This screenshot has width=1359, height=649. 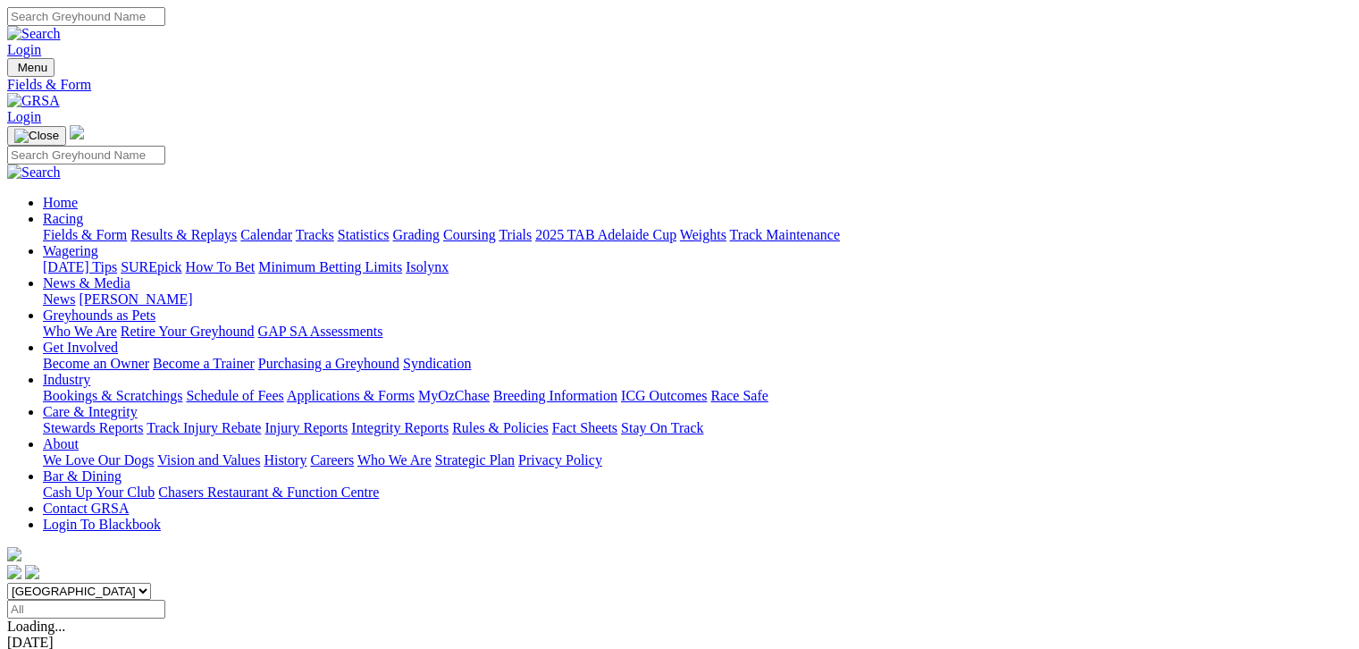 I want to click on div: Industry, so click(x=697, y=396).